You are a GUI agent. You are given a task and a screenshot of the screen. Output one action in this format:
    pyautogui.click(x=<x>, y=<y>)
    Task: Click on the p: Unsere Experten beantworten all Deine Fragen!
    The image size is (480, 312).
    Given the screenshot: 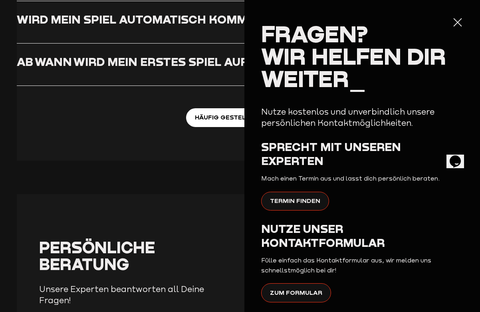 What is the action you would take?
    pyautogui.click(x=126, y=295)
    